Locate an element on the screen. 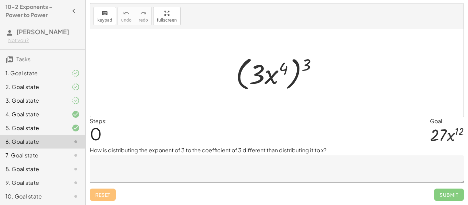 This screenshot has height=205, width=468. div: 2. Goal state is located at coordinates (33, 87).